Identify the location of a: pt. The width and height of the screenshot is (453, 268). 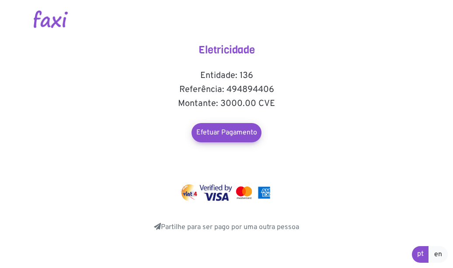
(420, 254).